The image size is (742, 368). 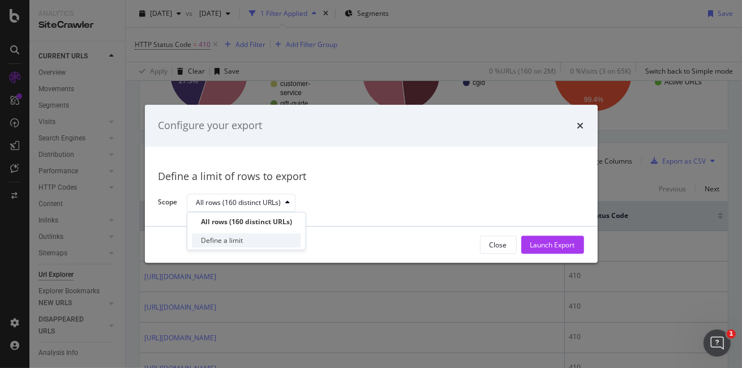 I want to click on div: times, so click(x=581, y=126).